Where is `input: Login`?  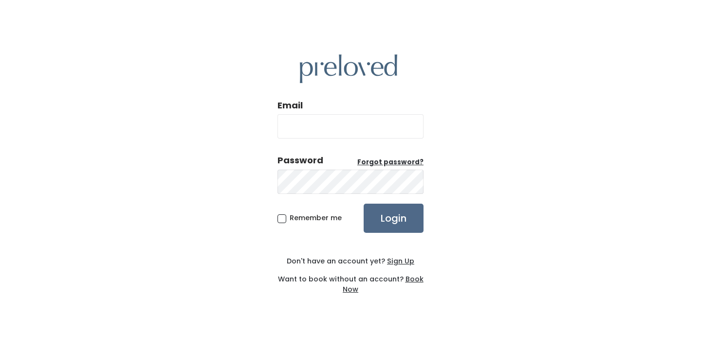 input: Login is located at coordinates (393, 219).